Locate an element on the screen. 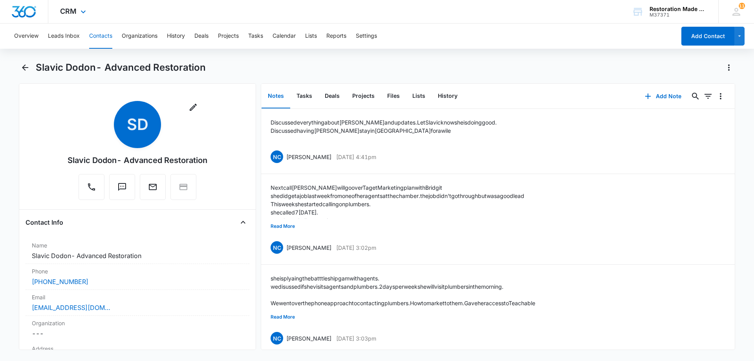 This screenshot has height=361, width=754. label: Email is located at coordinates (138, 297).